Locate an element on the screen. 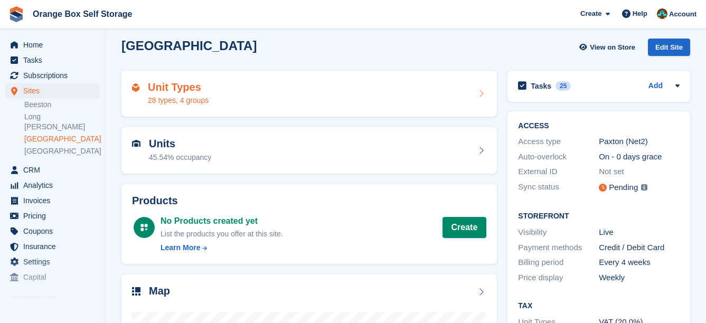  span: Subscriptions is located at coordinates (55, 76).